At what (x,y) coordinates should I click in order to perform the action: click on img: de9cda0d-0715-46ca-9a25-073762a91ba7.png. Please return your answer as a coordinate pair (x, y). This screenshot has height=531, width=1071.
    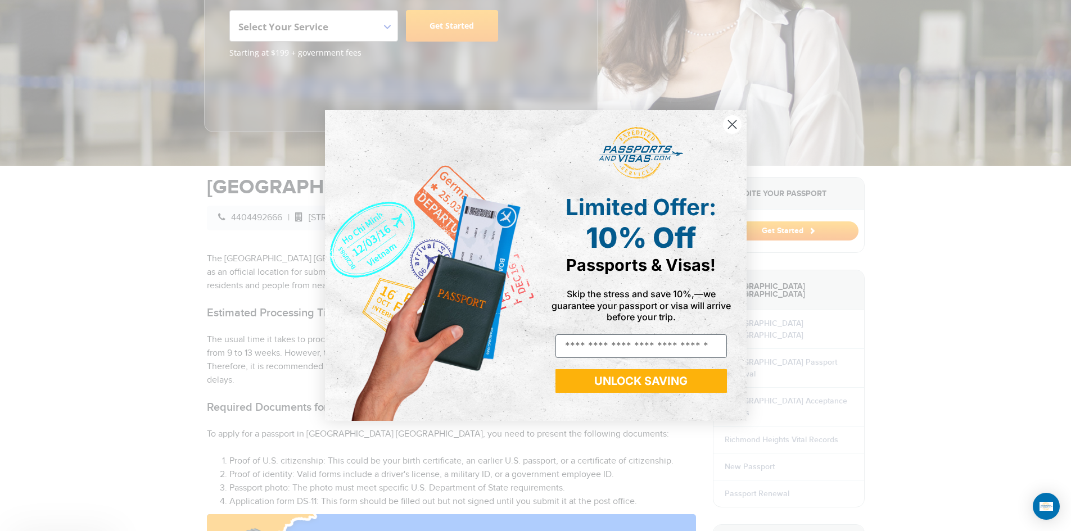
    Looking at the image, I should click on (430, 265).